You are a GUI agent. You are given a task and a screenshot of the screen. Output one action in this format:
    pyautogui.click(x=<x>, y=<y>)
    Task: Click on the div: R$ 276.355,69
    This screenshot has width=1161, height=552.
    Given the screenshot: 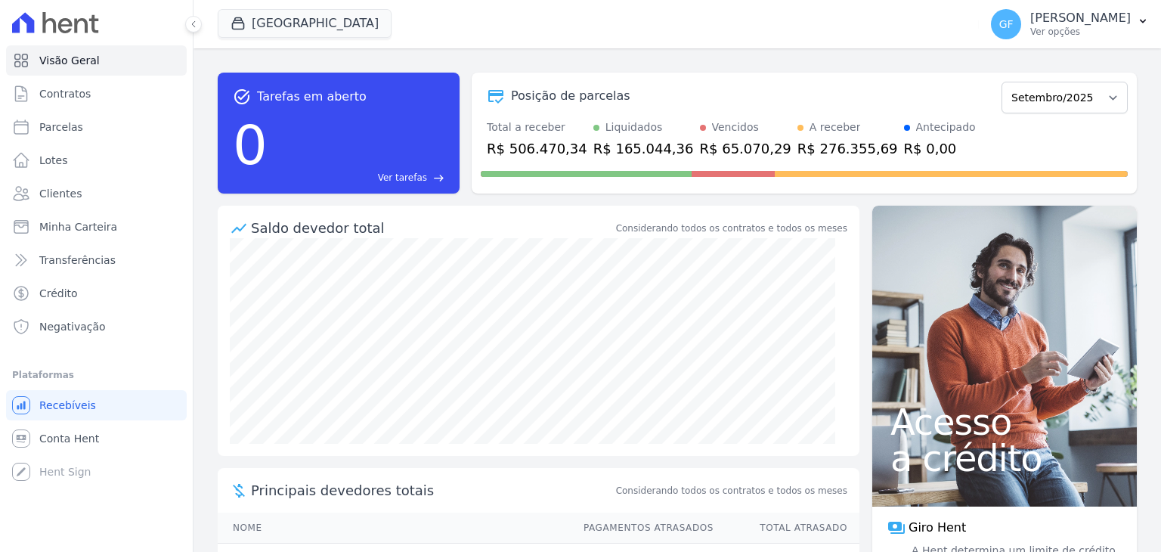 What is the action you would take?
    pyautogui.click(x=848, y=148)
    